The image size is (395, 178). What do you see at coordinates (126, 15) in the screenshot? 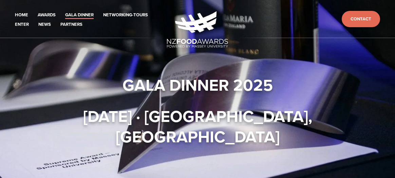
I see `a: Networking-Tours` at bounding box center [126, 15].